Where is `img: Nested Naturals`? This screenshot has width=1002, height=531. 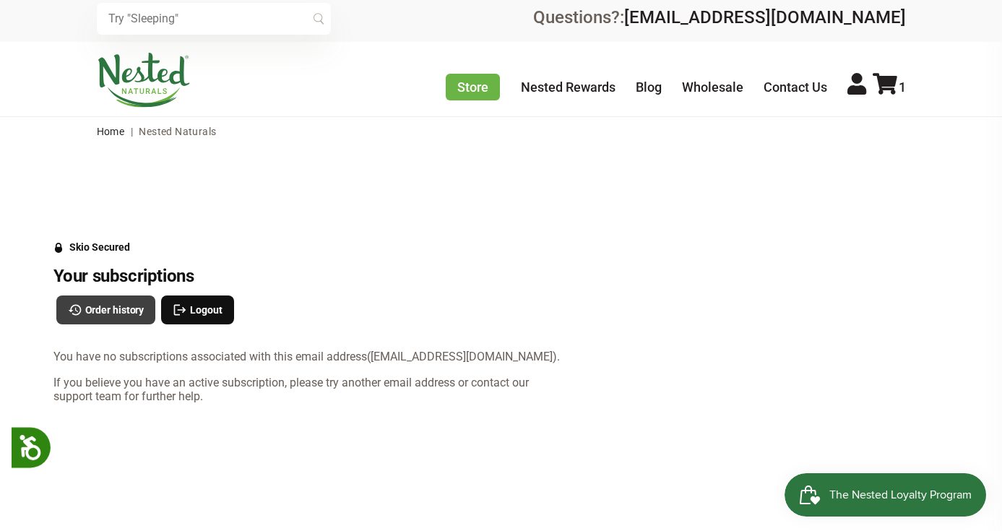 img: Nested Naturals is located at coordinates (144, 80).